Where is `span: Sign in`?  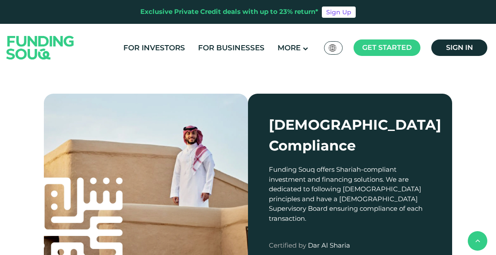 span: Sign in is located at coordinates (459, 47).